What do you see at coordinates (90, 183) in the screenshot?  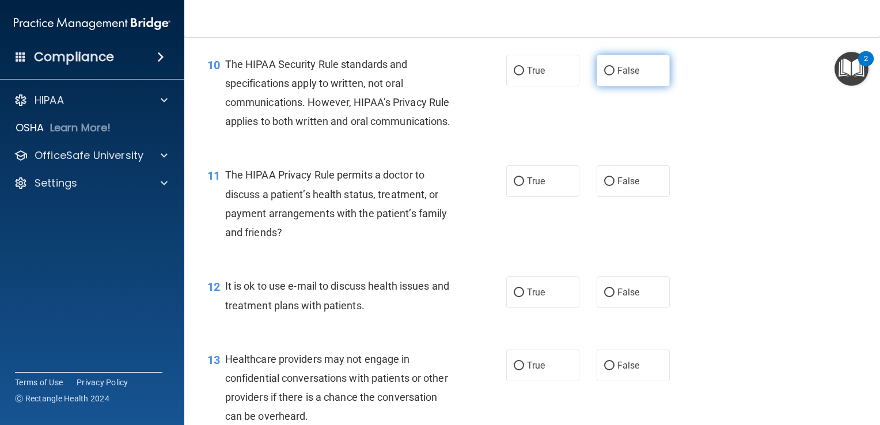 I see `a: Settings` at bounding box center [90, 183].